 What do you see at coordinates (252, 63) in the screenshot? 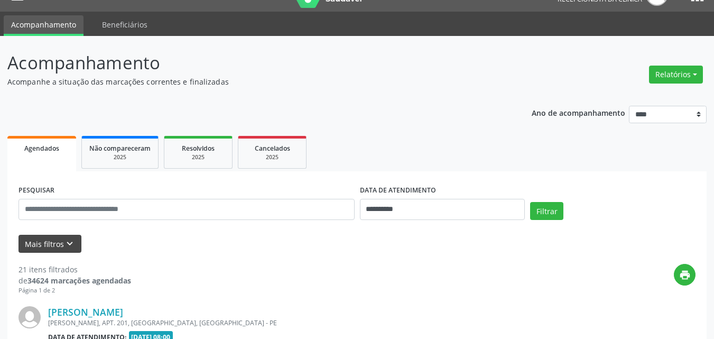
I see `p: Acompanhamento` at bounding box center [252, 63].